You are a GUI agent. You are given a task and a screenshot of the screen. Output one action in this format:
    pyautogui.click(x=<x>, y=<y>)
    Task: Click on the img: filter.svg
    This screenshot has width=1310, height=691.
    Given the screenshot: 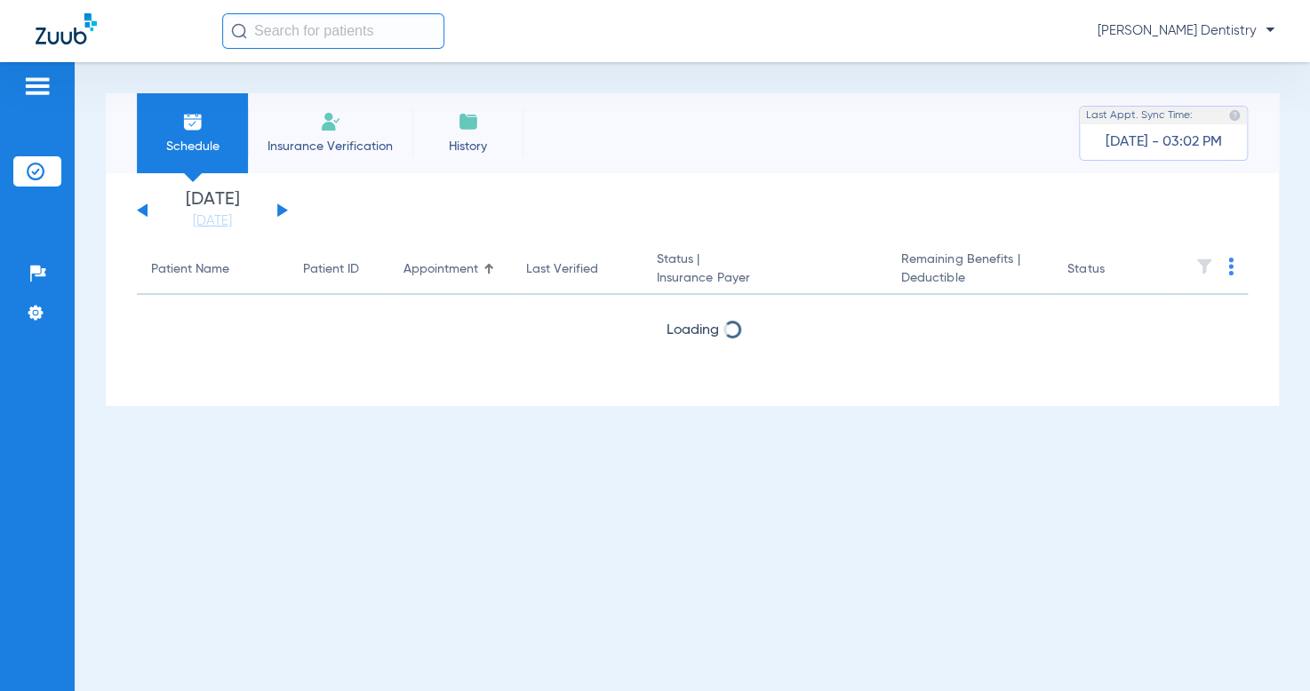 What is the action you would take?
    pyautogui.click(x=1204, y=267)
    